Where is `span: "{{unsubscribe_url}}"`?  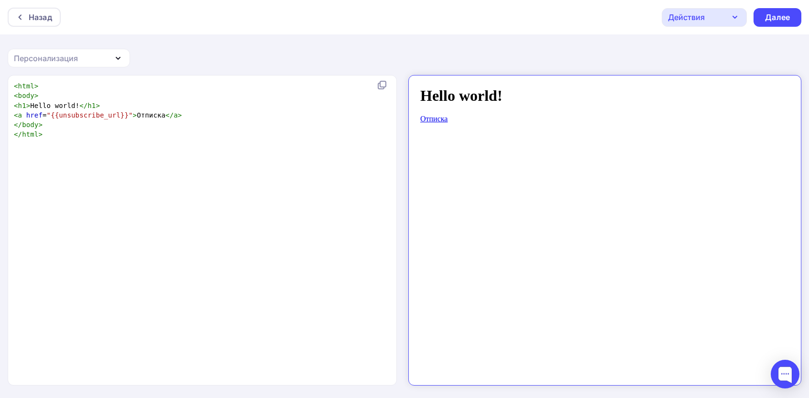 span: "{{unsubscribe_url}}" is located at coordinates (90, 115).